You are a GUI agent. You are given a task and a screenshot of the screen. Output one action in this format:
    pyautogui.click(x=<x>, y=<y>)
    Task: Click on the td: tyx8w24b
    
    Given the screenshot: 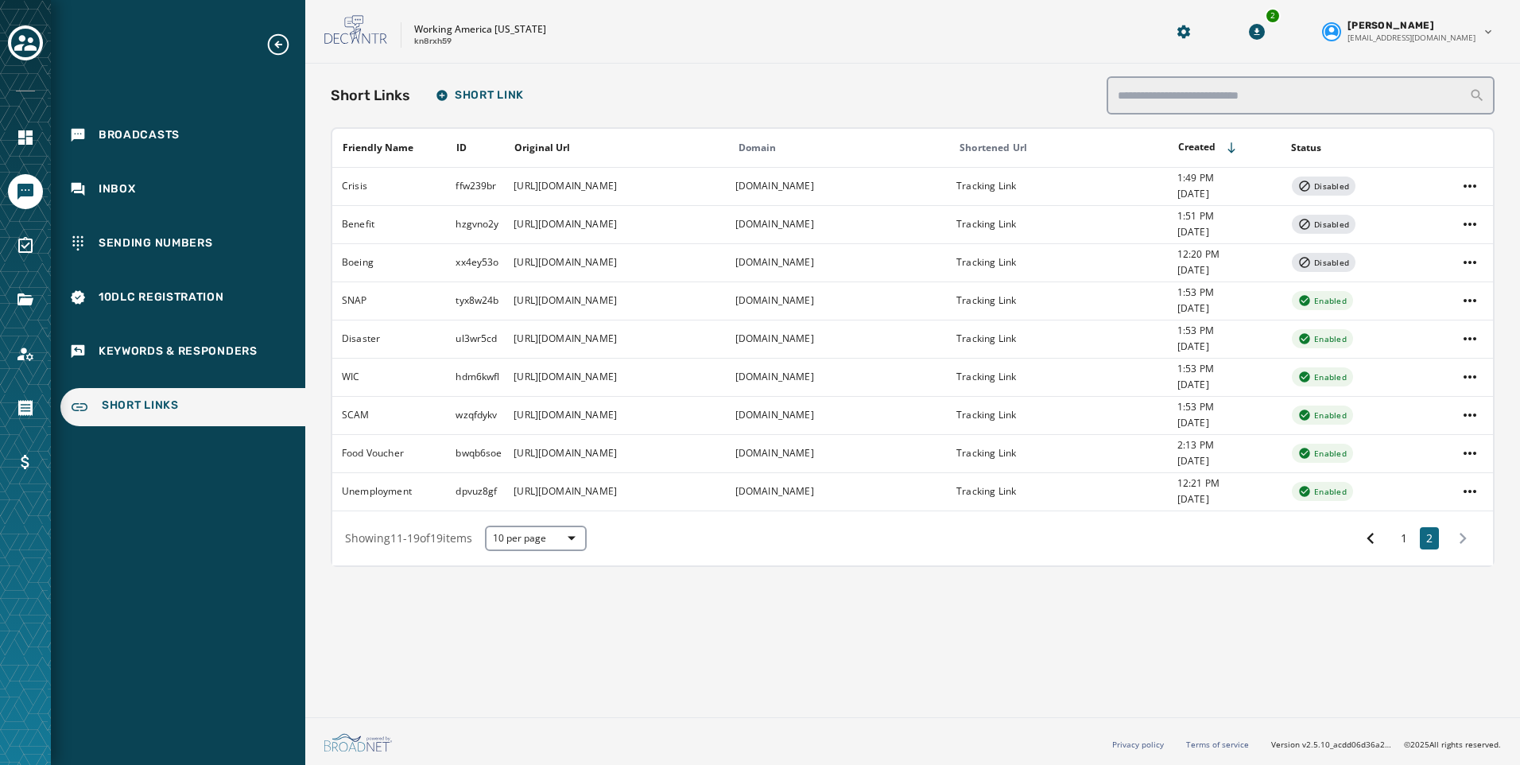 What is the action you would take?
    pyautogui.click(x=475, y=301)
    